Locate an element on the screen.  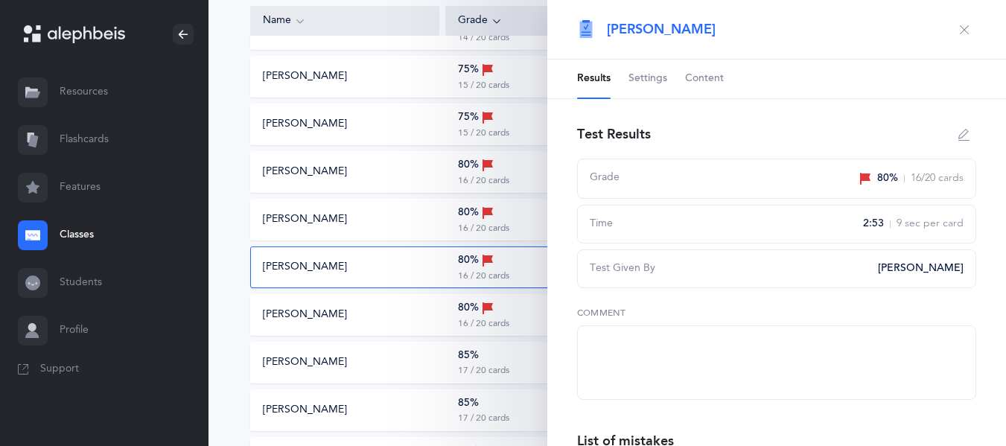
div: Name is located at coordinates (345, 21).